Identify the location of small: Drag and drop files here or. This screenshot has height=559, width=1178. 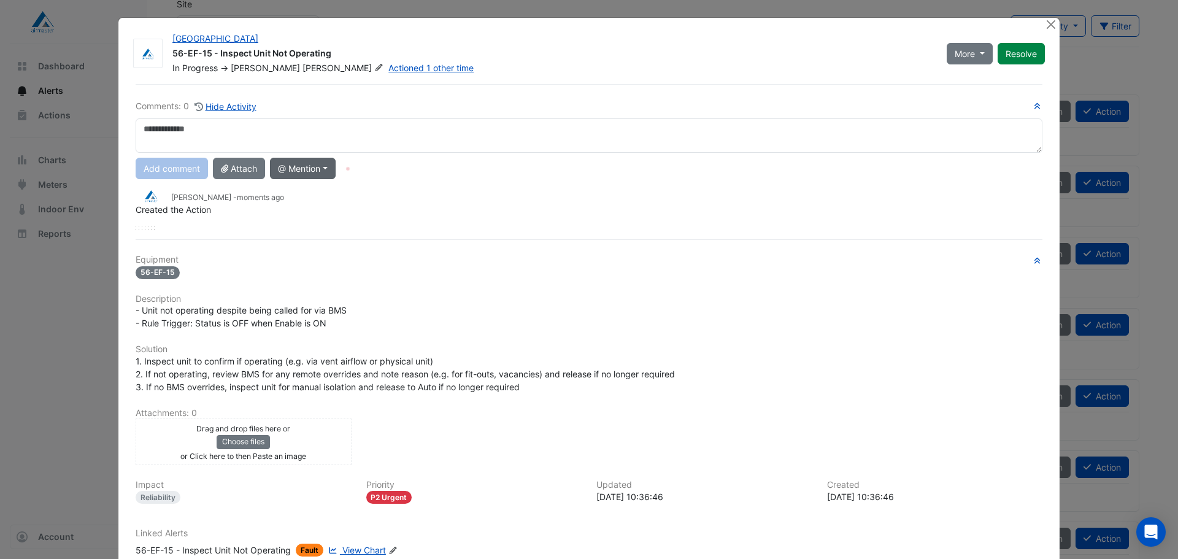
(243, 428).